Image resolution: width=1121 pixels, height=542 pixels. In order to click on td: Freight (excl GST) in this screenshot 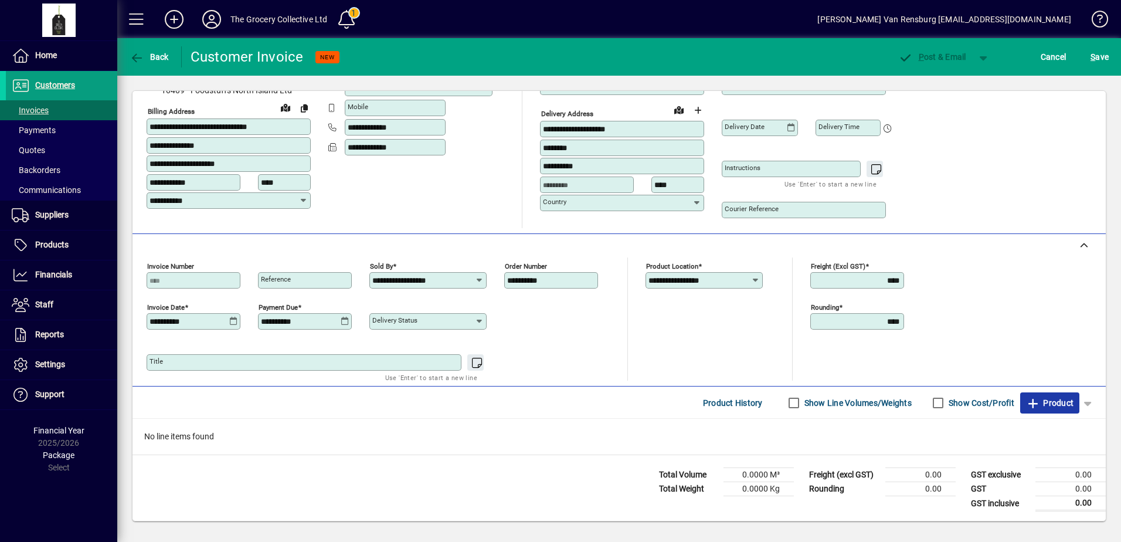, I will do `click(845, 475)`.